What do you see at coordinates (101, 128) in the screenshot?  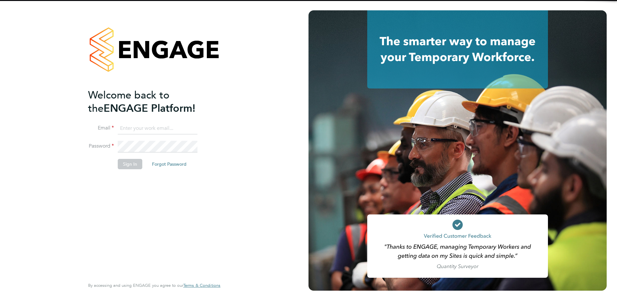 I see `label: Email` at bounding box center [101, 128].